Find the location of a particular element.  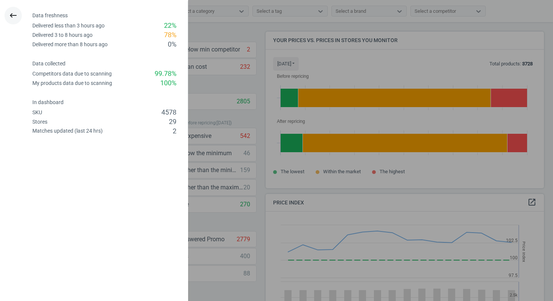

div: Delivered more than 8 hours ago is located at coordinates (70, 44).